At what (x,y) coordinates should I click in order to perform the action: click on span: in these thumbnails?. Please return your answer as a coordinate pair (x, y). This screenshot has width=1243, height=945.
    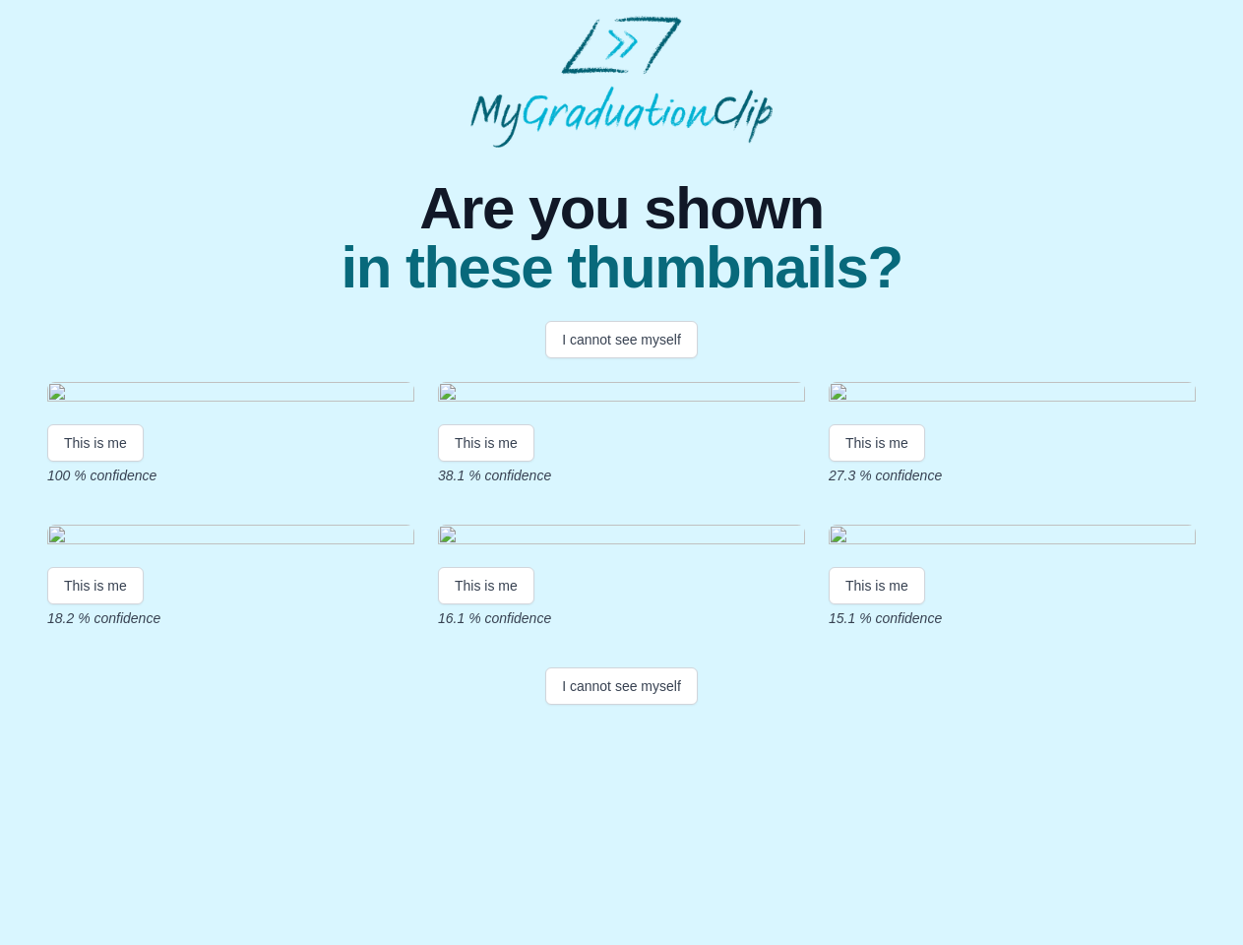
    Looking at the image, I should click on (621, 268).